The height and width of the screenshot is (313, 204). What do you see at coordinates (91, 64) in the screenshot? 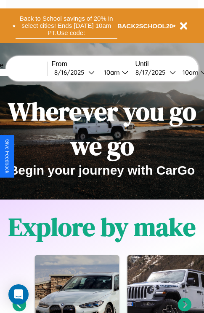
I see `label: From` at bounding box center [91, 64].